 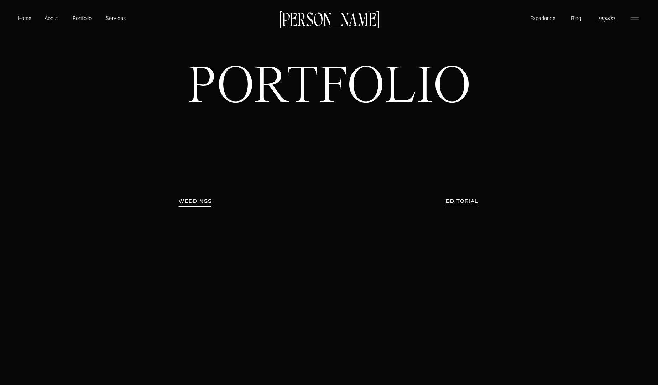 I want to click on a: Blog, so click(x=576, y=18).